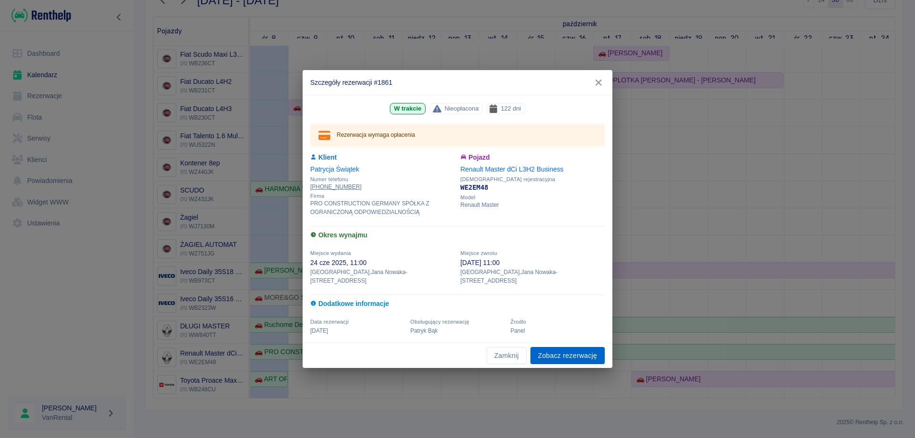 The image size is (915, 438). Describe the element at coordinates (382, 263) in the screenshot. I see `p: 24 cze 2025, 11:00` at that location.